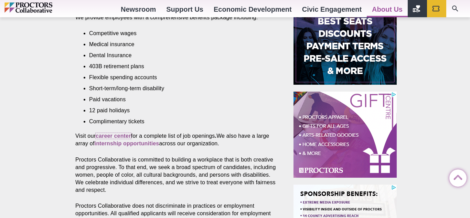 Image resolution: width=470 pixels, height=218 pixels. Describe the element at coordinates (178, 55) in the screenshot. I see `li: Dental Insurance` at that location.